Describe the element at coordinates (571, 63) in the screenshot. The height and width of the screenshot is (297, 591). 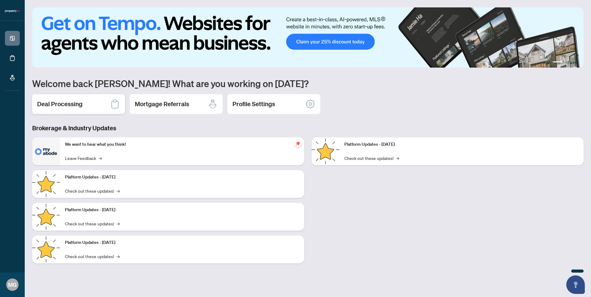
I see `button: 3` at that location.